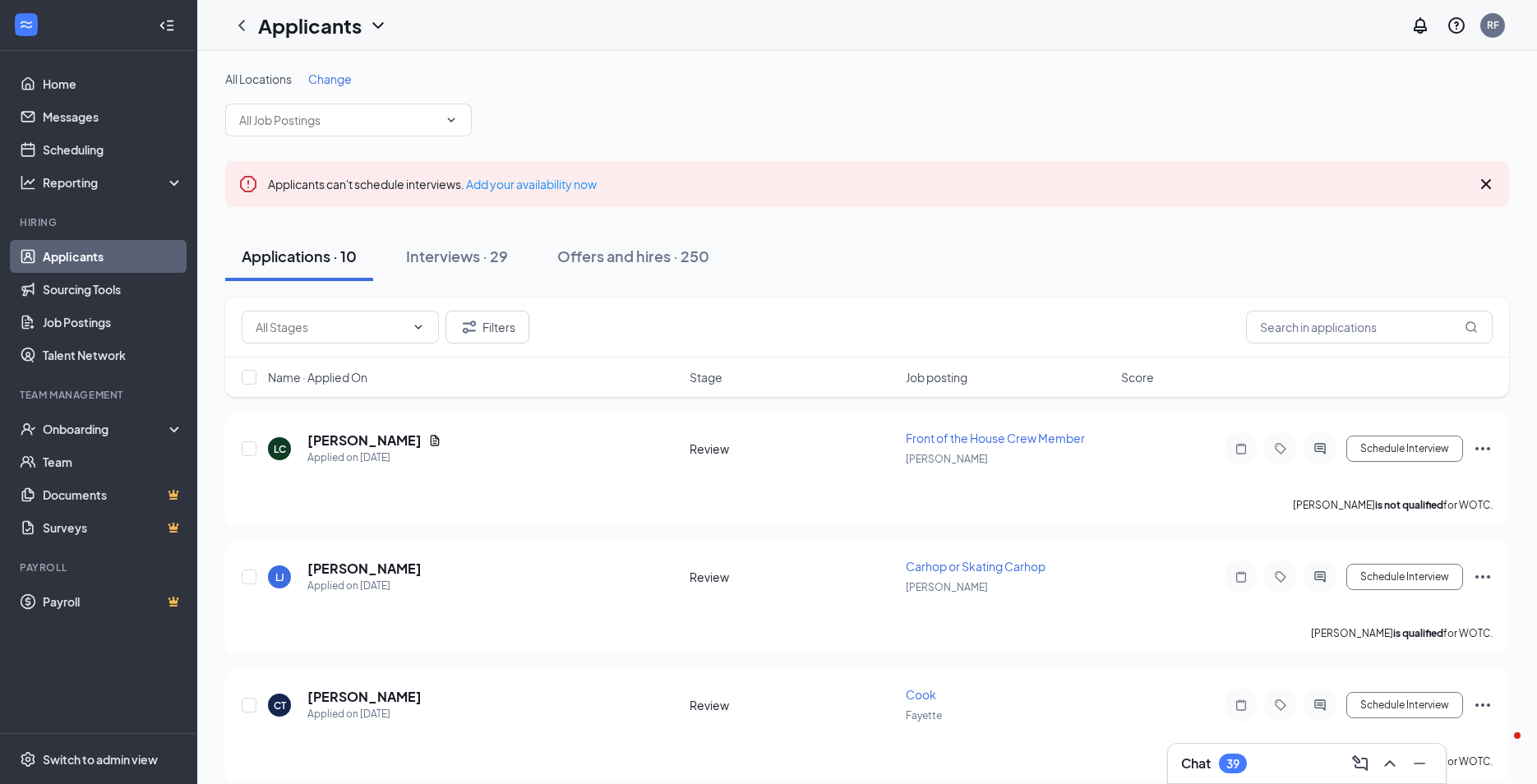  I want to click on span: Name · Applied On, so click(317, 377).